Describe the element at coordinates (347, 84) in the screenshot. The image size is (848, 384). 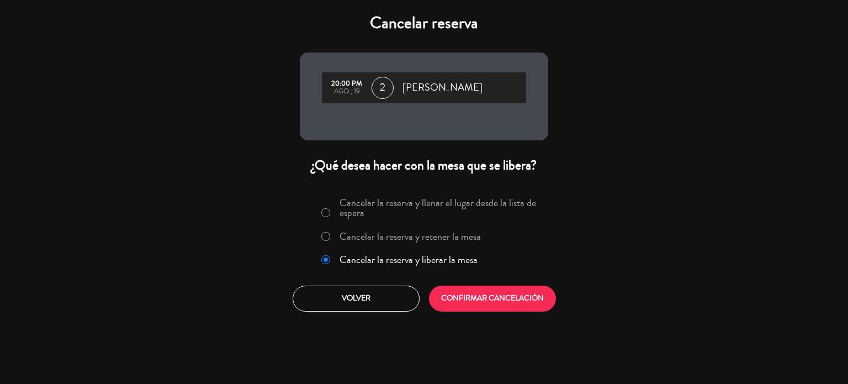
I see `div: 20:00 PM` at that location.